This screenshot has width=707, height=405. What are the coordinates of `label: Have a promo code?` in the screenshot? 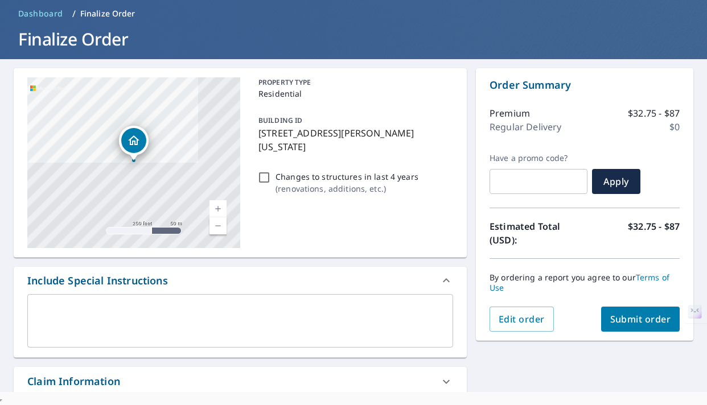 It's located at (538, 158).